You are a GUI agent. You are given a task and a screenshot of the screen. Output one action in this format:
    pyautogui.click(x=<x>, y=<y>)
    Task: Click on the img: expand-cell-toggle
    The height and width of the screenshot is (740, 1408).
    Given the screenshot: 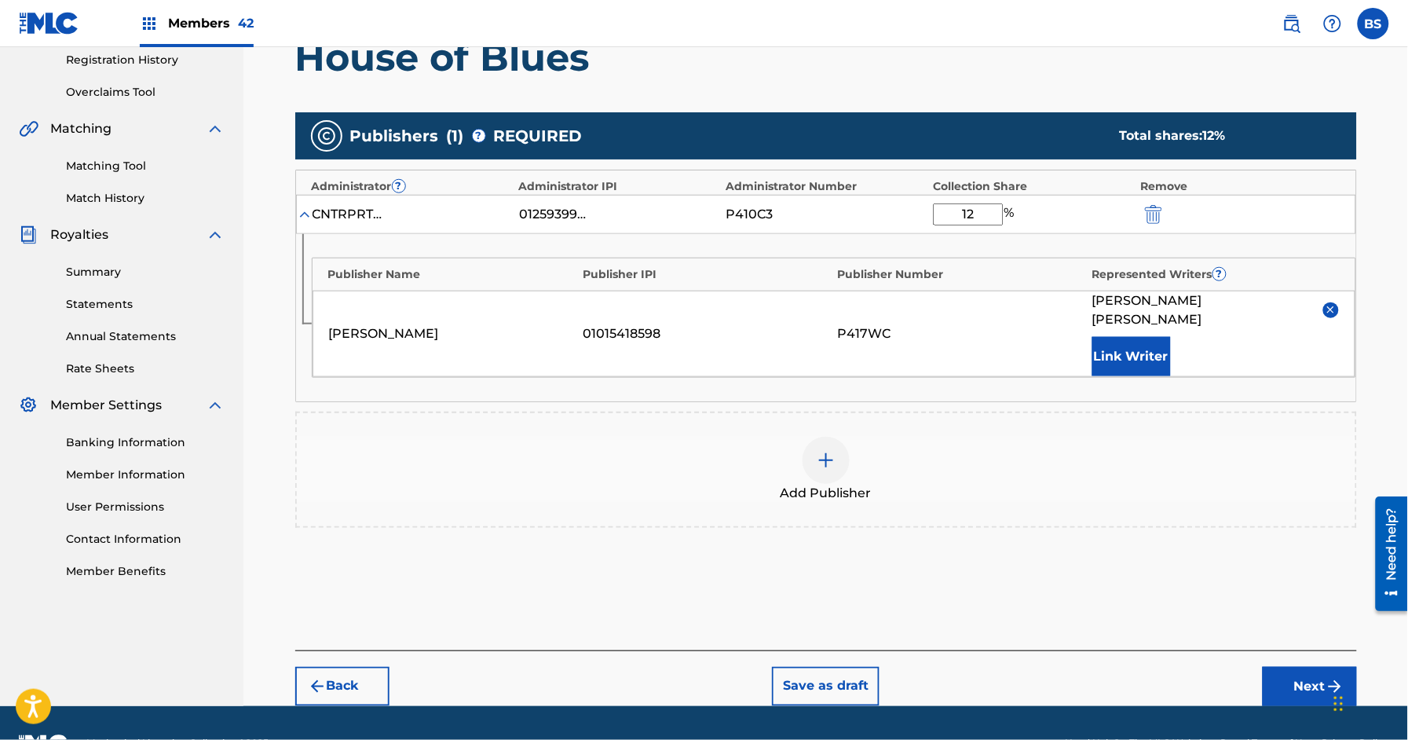 What is the action you would take?
    pyautogui.click(x=305, y=214)
    